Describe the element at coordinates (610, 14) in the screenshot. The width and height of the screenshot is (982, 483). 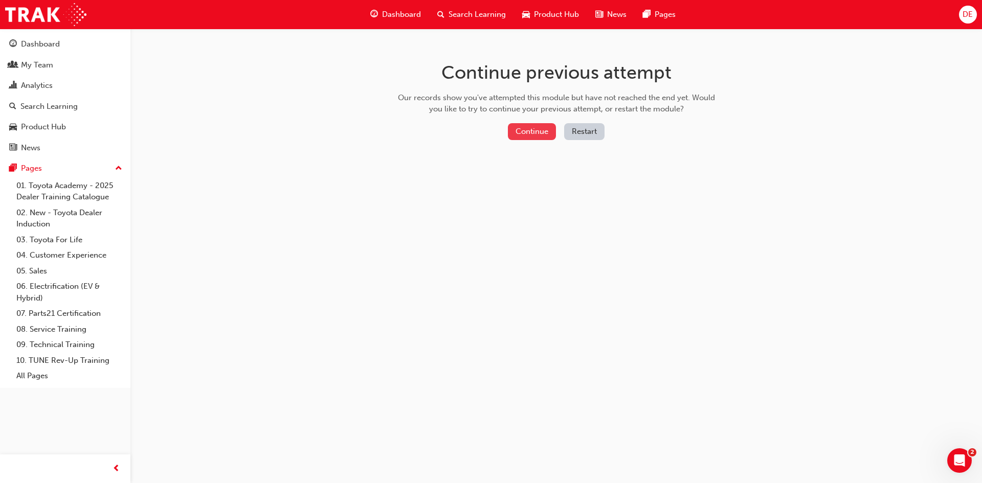
I see `a: news-iconNews` at that location.